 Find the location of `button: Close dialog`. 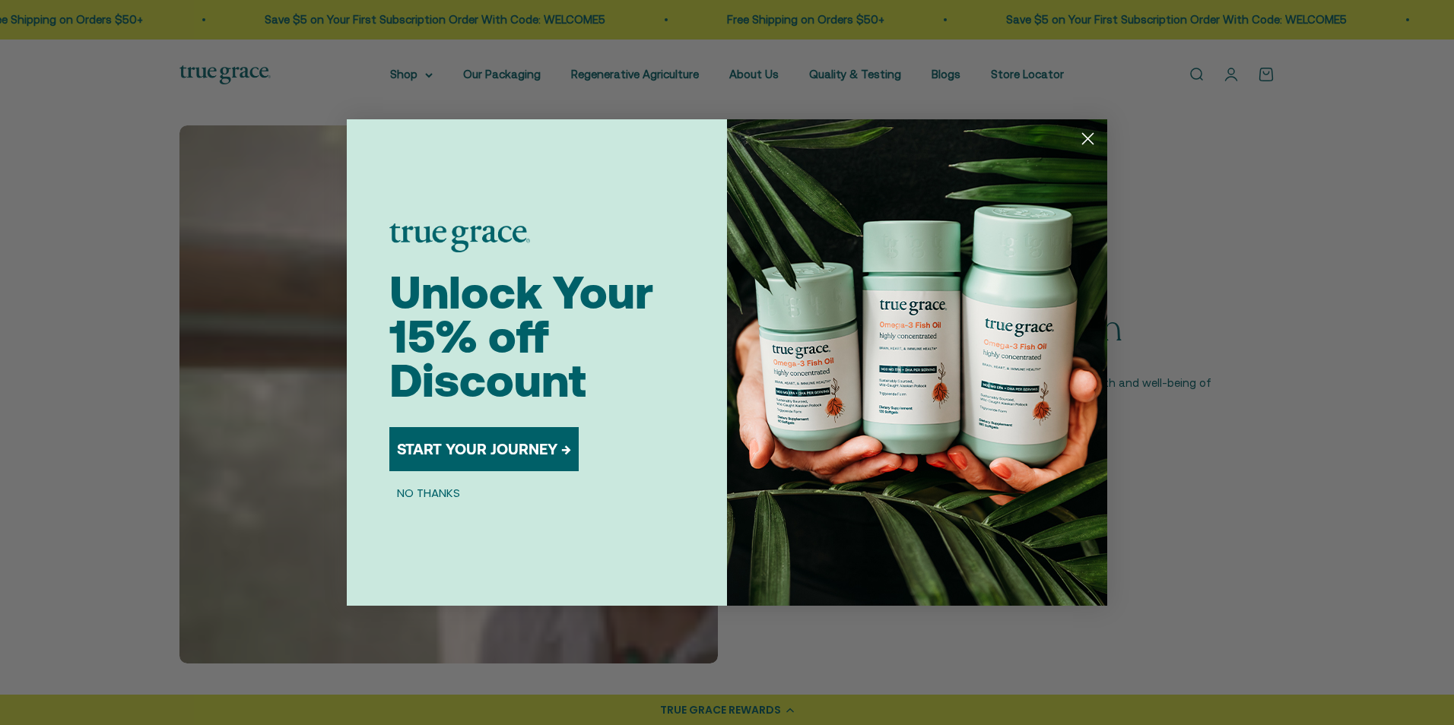

button: Close dialog is located at coordinates (1087, 138).